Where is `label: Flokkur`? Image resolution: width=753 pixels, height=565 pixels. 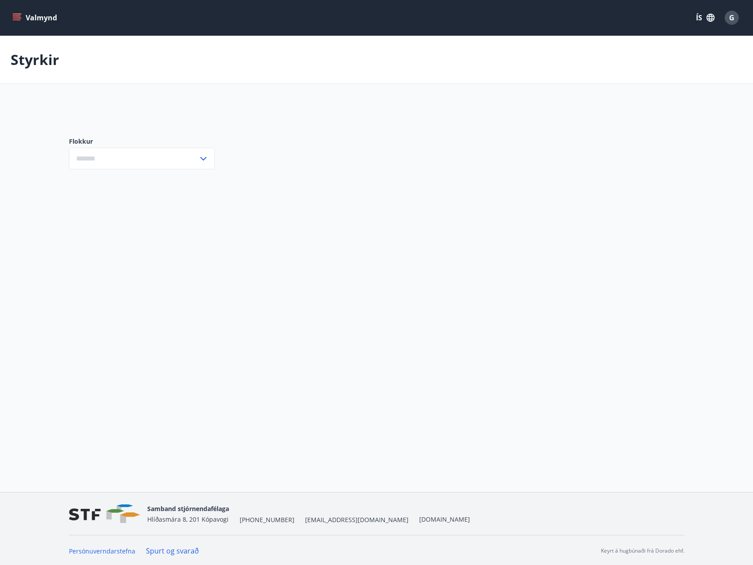 label: Flokkur is located at coordinates (142, 142).